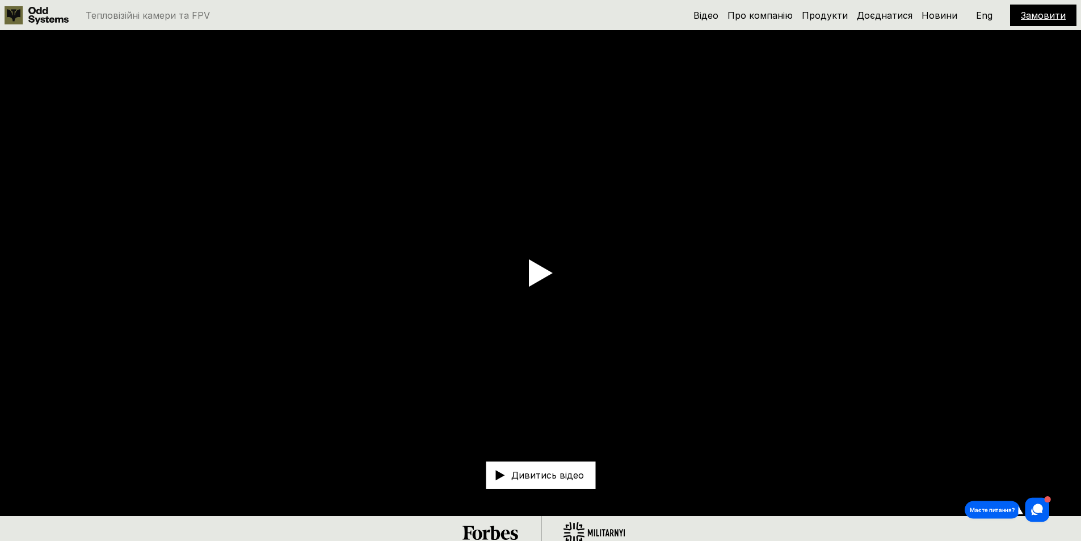 The height and width of the screenshot is (541, 1081). What do you see at coordinates (42, 20) in the screenshot?
I see `div: Маєте питання?` at bounding box center [42, 20].